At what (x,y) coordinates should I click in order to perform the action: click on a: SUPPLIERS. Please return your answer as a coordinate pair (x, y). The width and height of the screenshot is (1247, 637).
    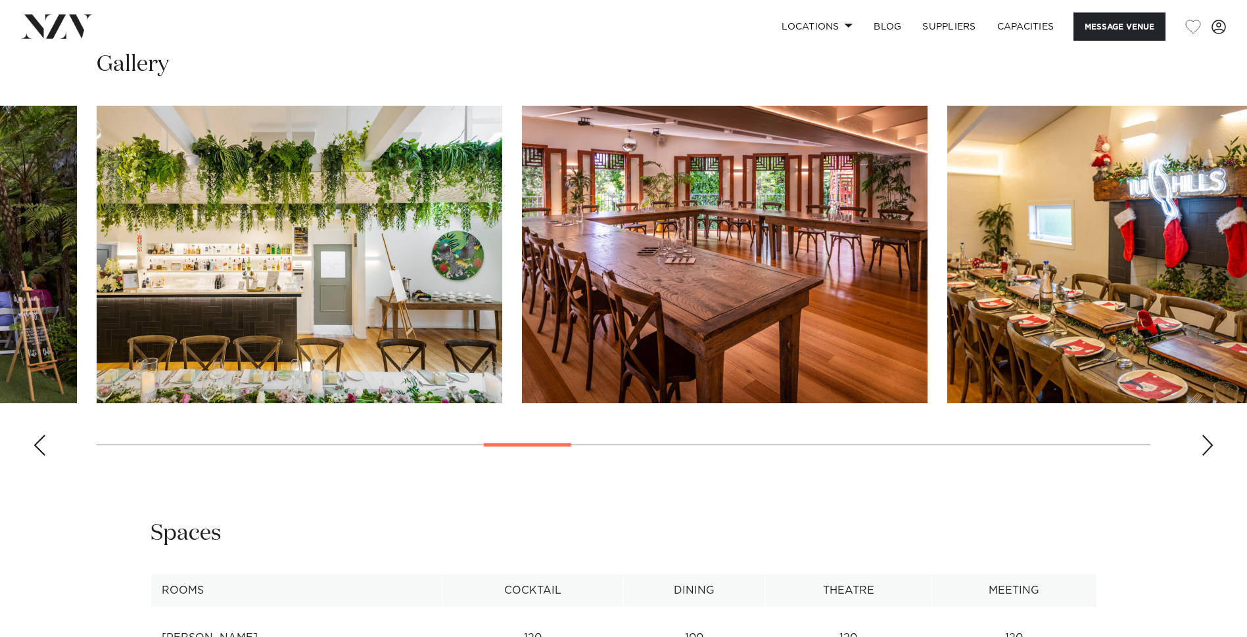
    Looking at the image, I should click on (948, 26).